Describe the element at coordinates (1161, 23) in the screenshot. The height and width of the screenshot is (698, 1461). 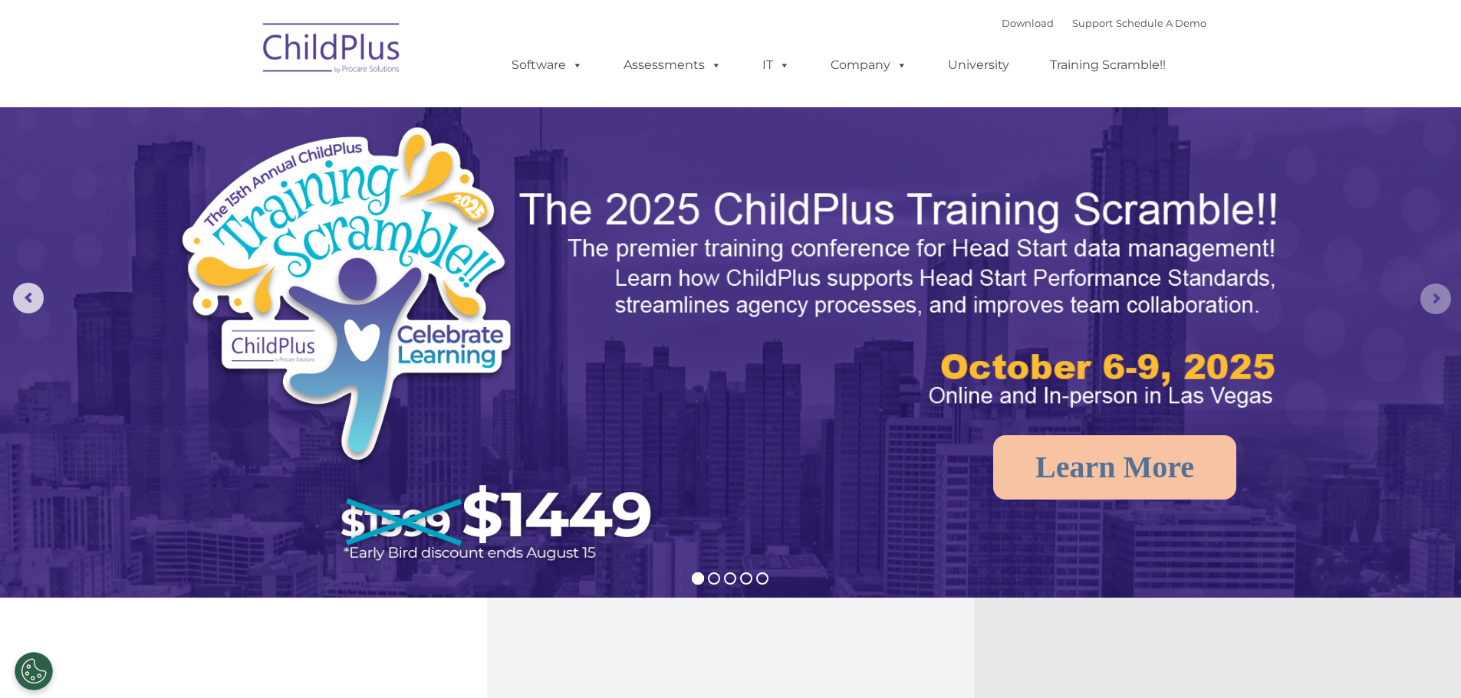
I see `a: Schedule A Demo` at that location.